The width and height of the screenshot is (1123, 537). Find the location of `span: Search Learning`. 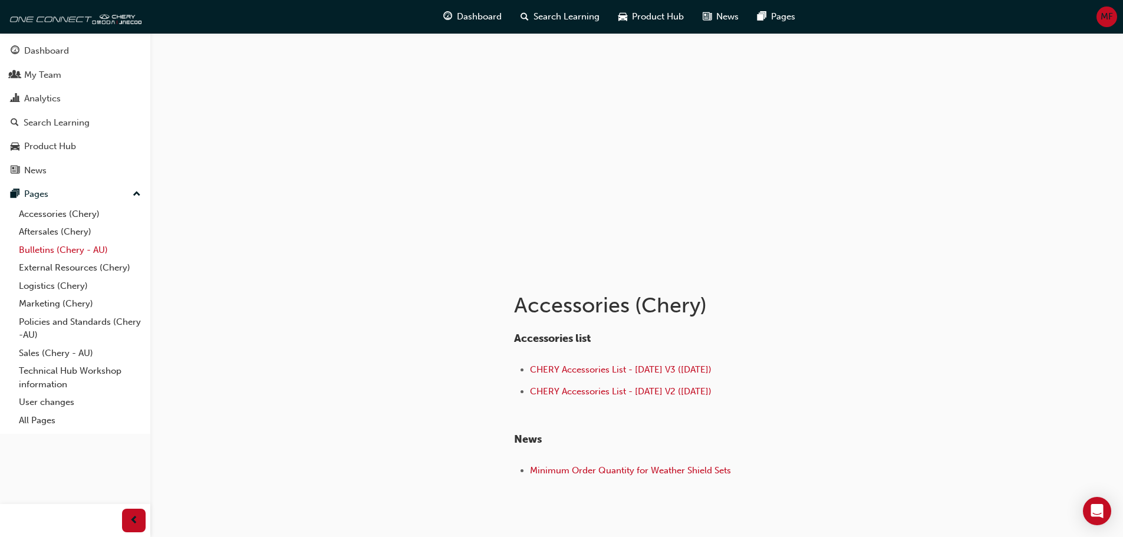

span: Search Learning is located at coordinates (566, 16).